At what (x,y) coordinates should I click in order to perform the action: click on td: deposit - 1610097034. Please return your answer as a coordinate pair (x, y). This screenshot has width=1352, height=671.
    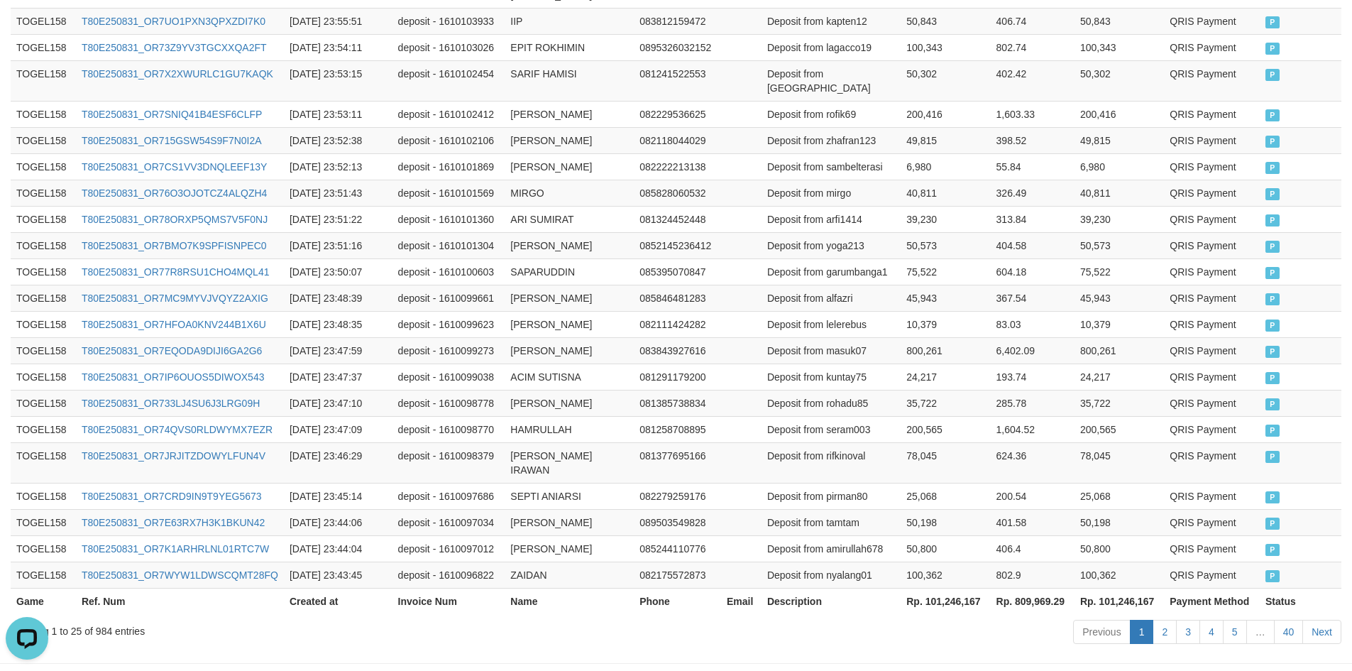
    Looking at the image, I should click on (449, 522).